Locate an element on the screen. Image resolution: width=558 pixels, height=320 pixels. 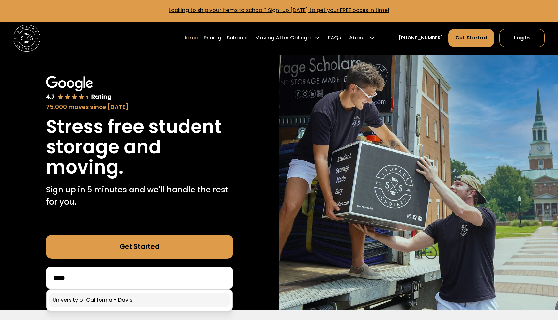
a: FAQs is located at coordinates (335, 38).